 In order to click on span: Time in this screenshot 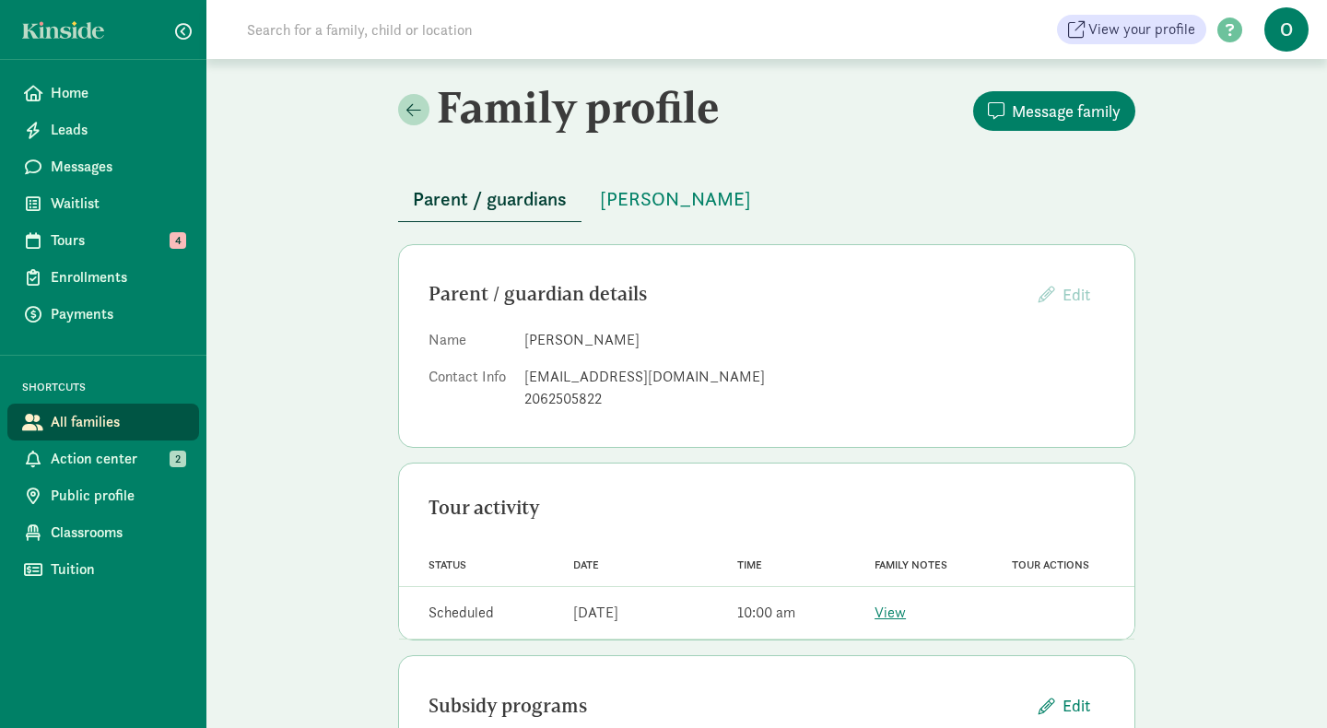, I will do `click(749, 565)`.